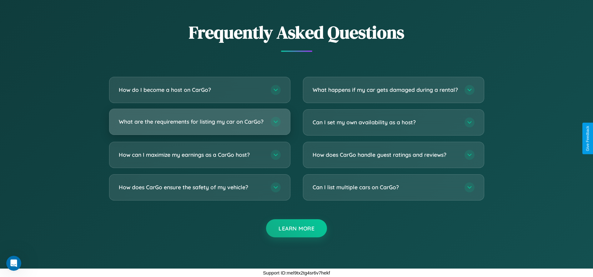 This screenshot has height=277, width=593. Describe the element at coordinates (587, 138) in the screenshot. I see `div: Give Feedback` at that location.